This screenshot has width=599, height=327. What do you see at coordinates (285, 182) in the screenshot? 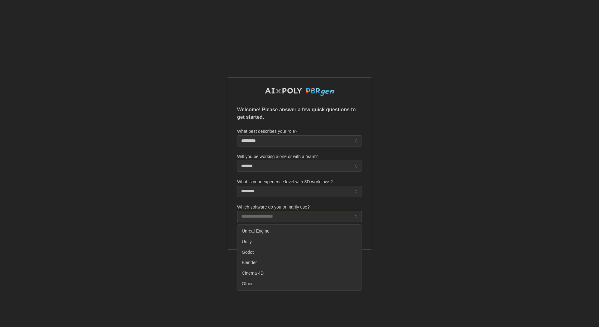
I see `label: What is your experience level with 3D workflows?` at bounding box center [285, 182].